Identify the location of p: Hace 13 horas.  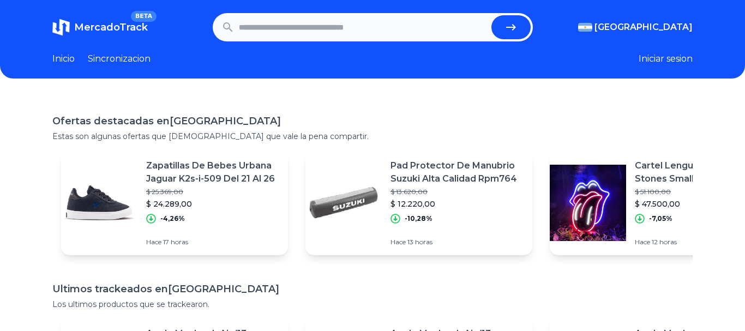
(457, 242).